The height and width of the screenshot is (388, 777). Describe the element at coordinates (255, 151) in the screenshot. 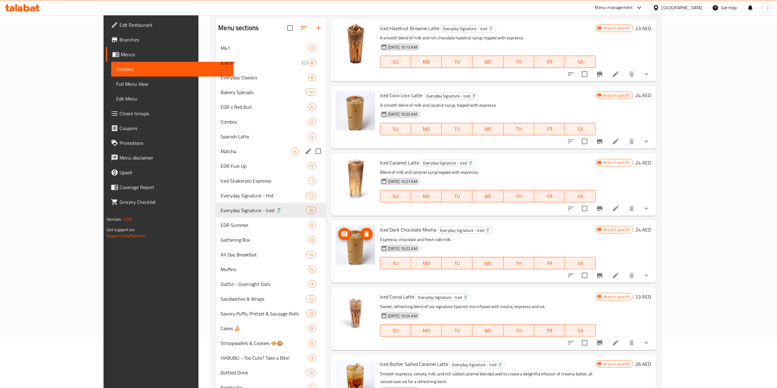

I see `span: Matcha` at that location.